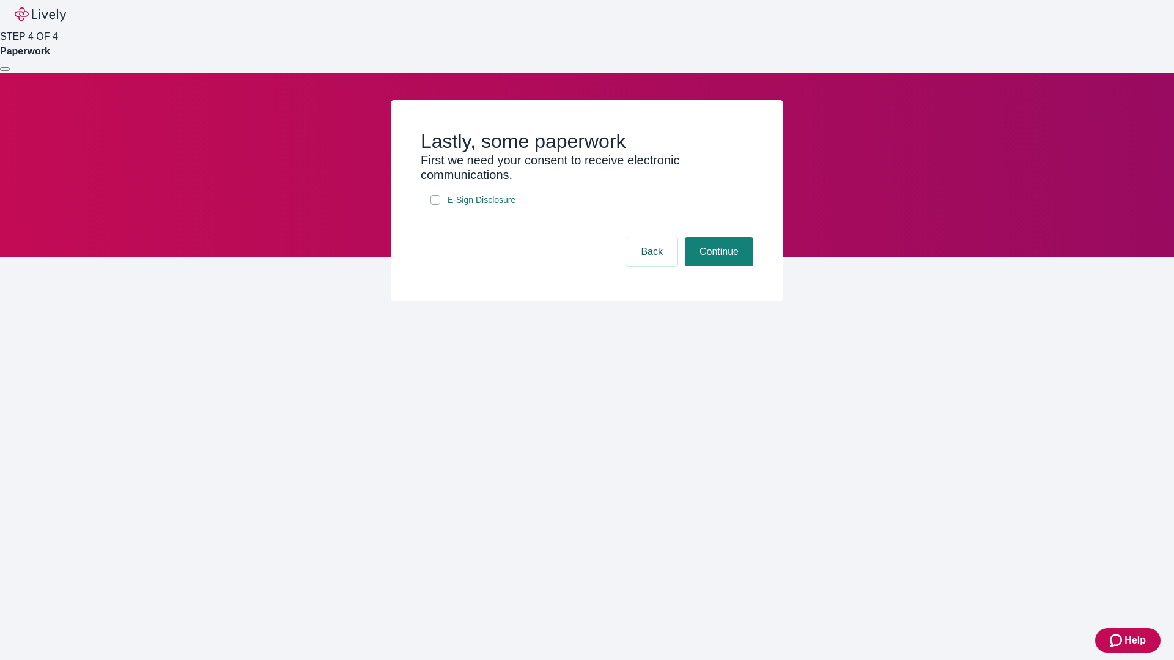 This screenshot has height=660, width=1174. I want to click on h3: First we need your consent to receive electronic communications., so click(587, 168).